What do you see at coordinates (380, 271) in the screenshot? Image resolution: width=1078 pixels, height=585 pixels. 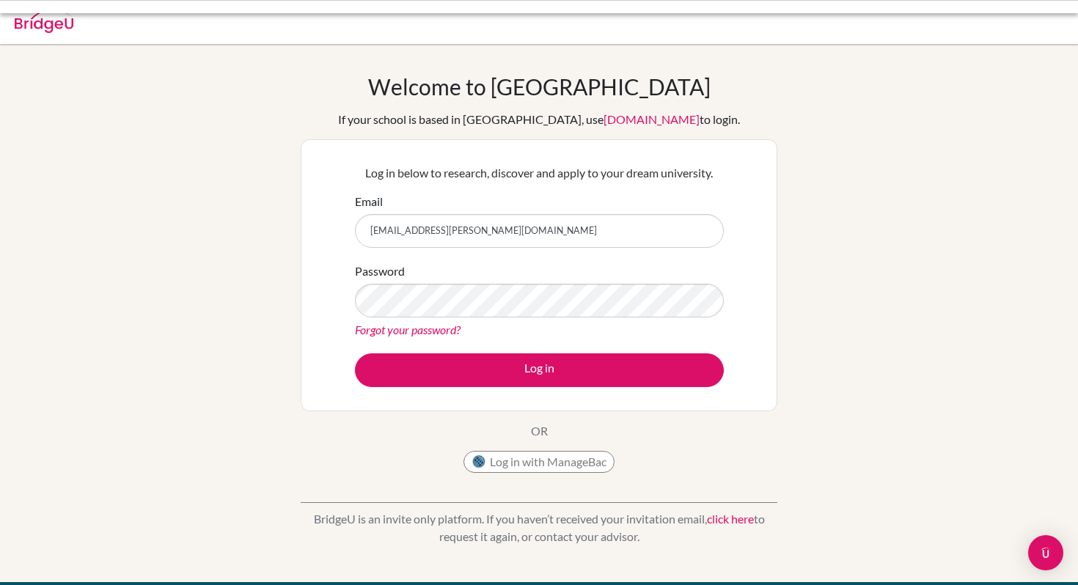 I see `label: Password` at bounding box center [380, 271].